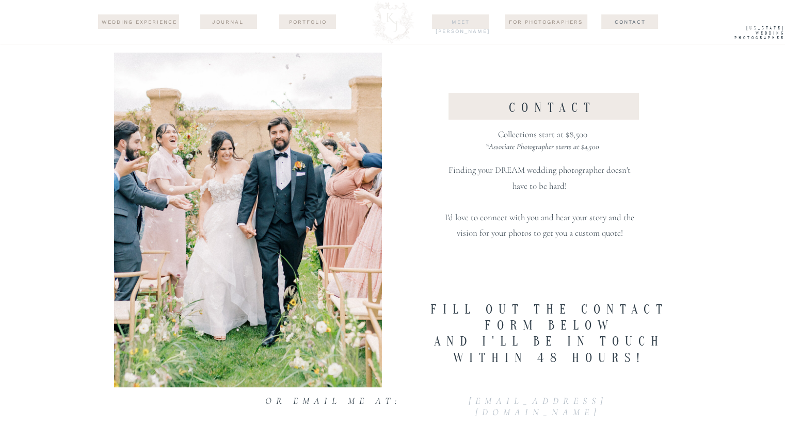 The width and height of the screenshot is (785, 426). What do you see at coordinates (228, 22) in the screenshot?
I see `a: journal` at bounding box center [228, 22].